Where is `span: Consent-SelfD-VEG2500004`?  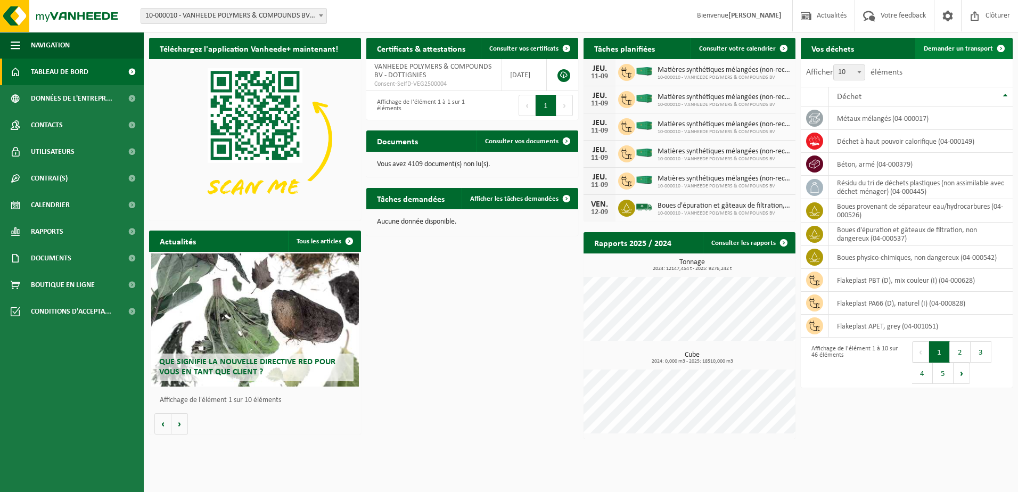
span: Consent-SelfD-VEG2500004 is located at coordinates (434, 84).